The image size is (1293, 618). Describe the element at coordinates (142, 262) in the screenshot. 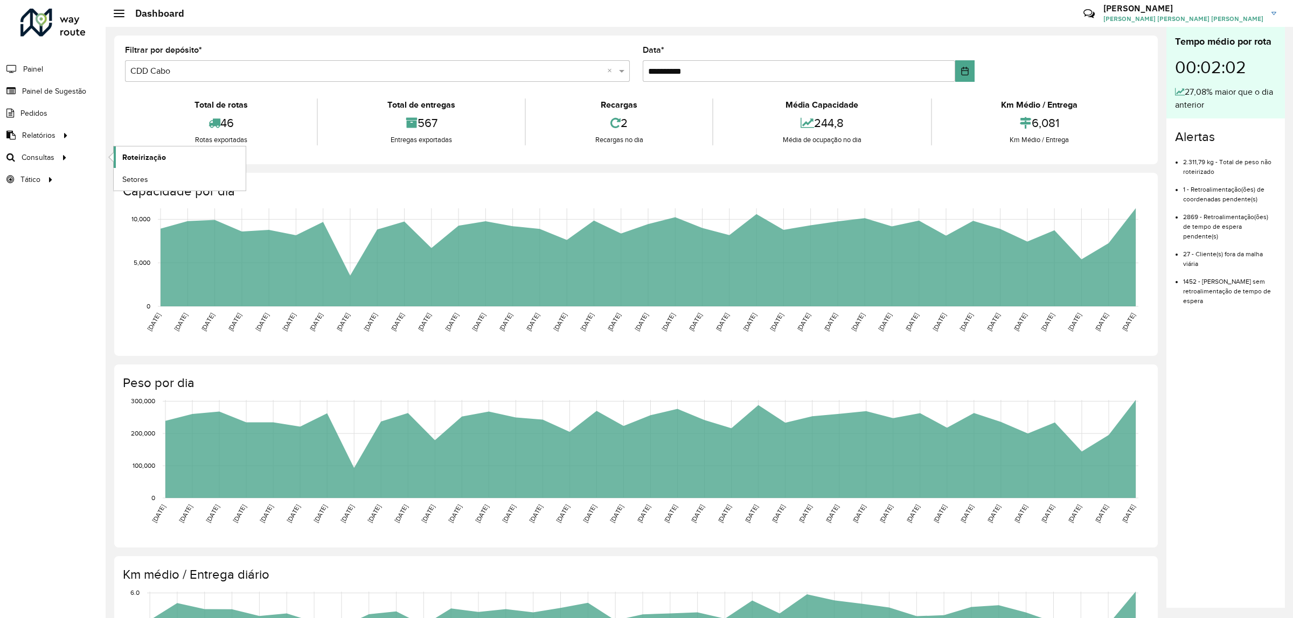

I see `text: 5,000` at that location.